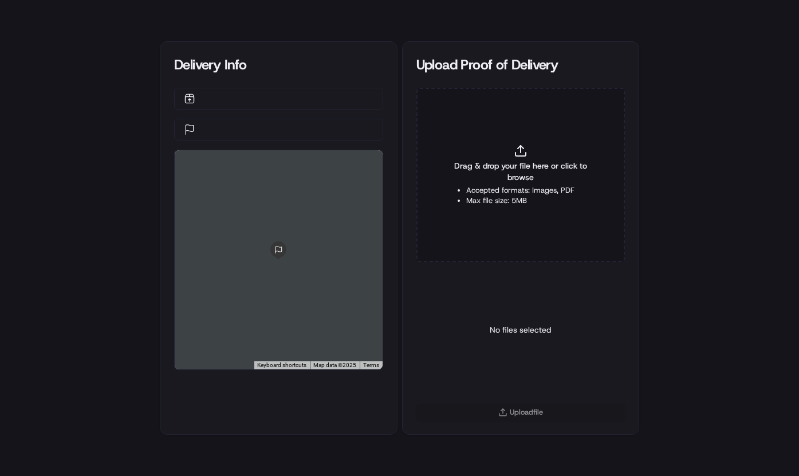 The image size is (799, 476). What do you see at coordinates (520, 190) in the screenshot?
I see `li: Accepted formats: Images, PDF` at bounding box center [520, 190].